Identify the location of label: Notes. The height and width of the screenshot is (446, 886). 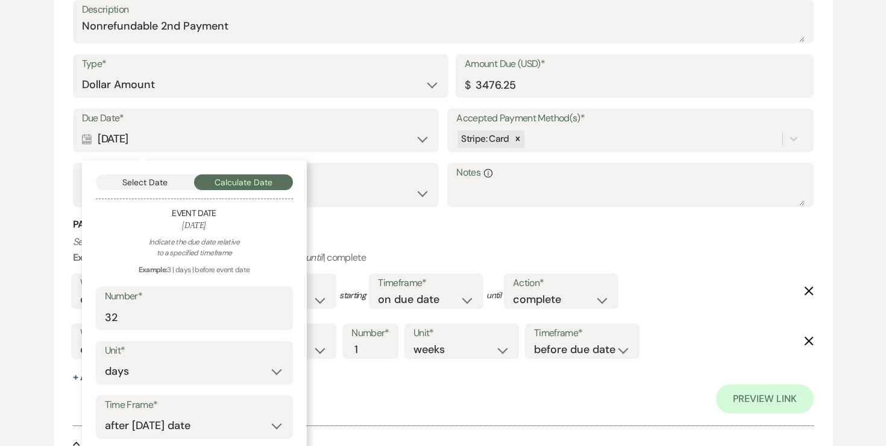
(630, 172).